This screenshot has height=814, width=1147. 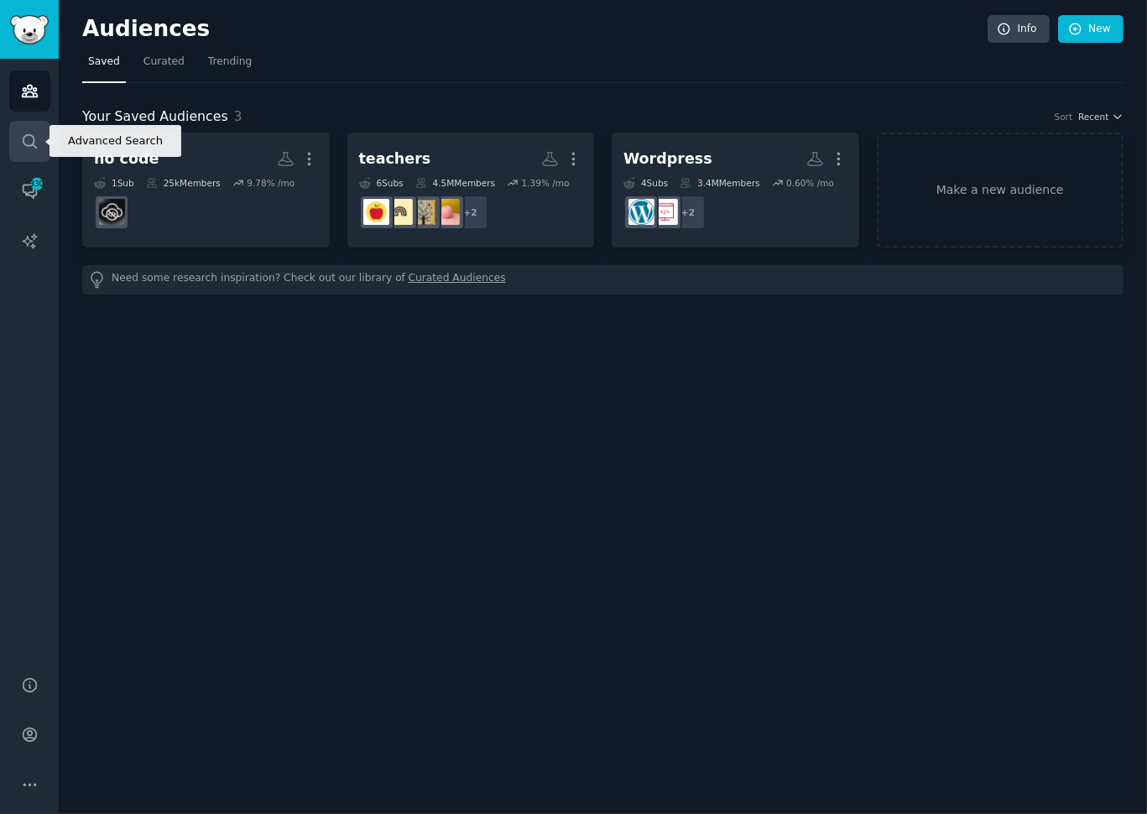 I want to click on span: 330, so click(x=37, y=184).